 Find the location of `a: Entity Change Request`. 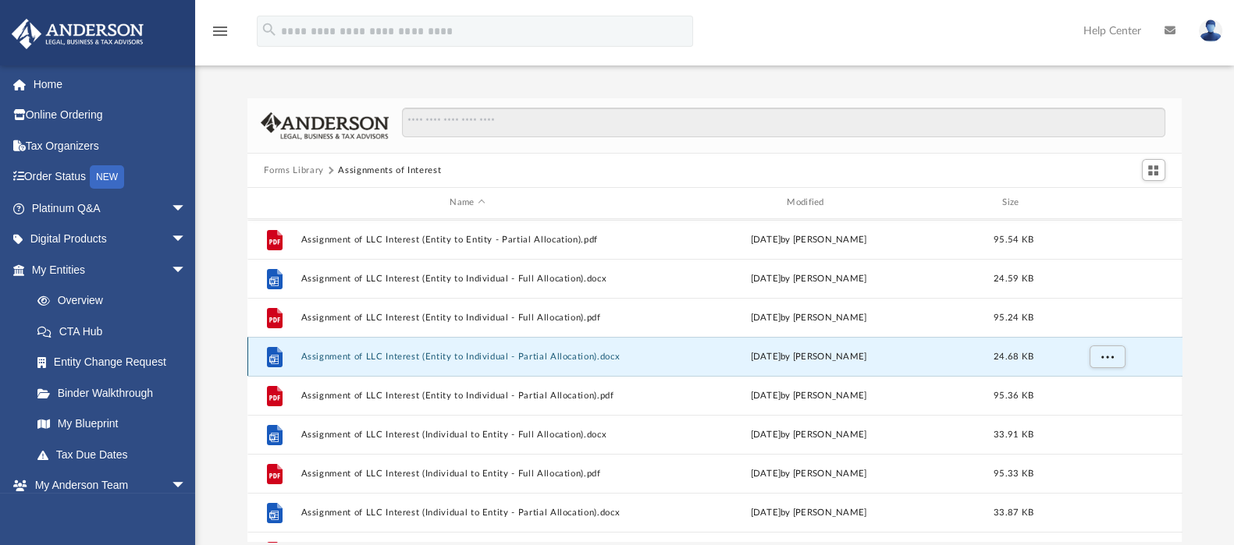

a: Entity Change Request is located at coordinates (115, 363).